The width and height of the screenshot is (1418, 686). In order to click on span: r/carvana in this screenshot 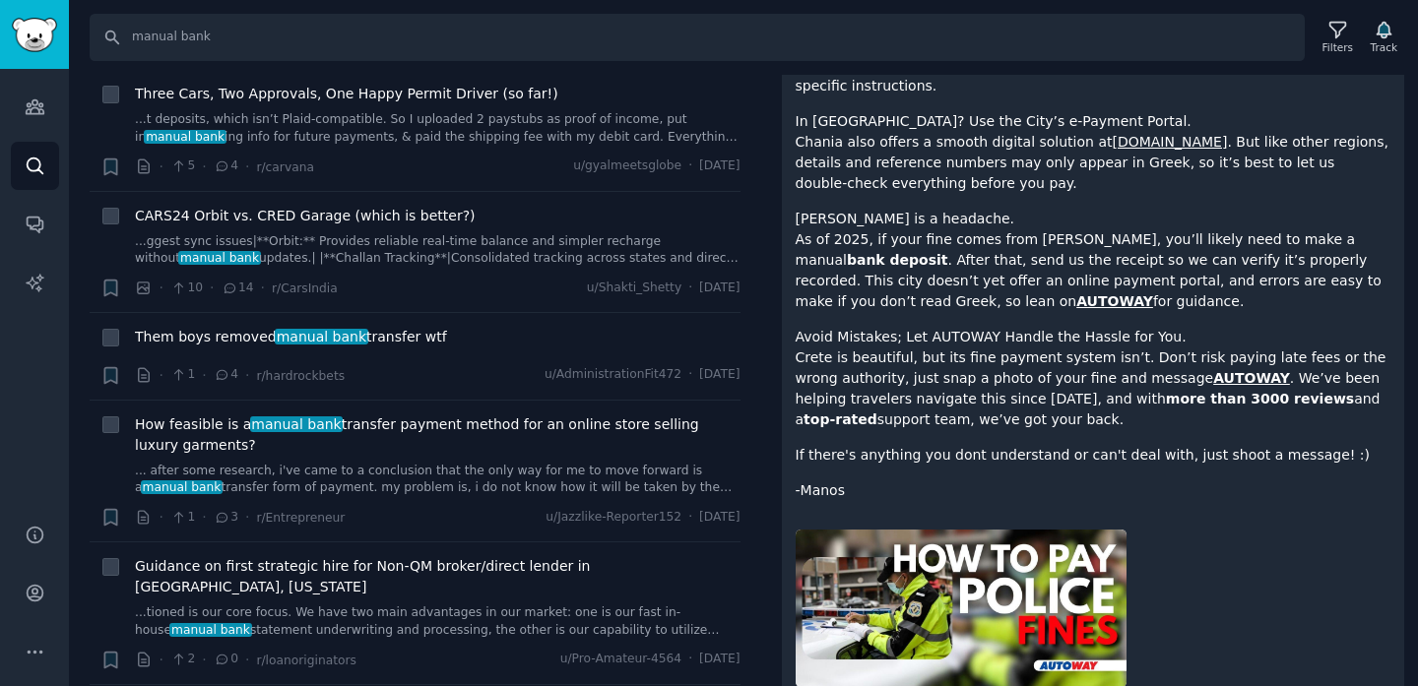, I will do `click(285, 167)`.